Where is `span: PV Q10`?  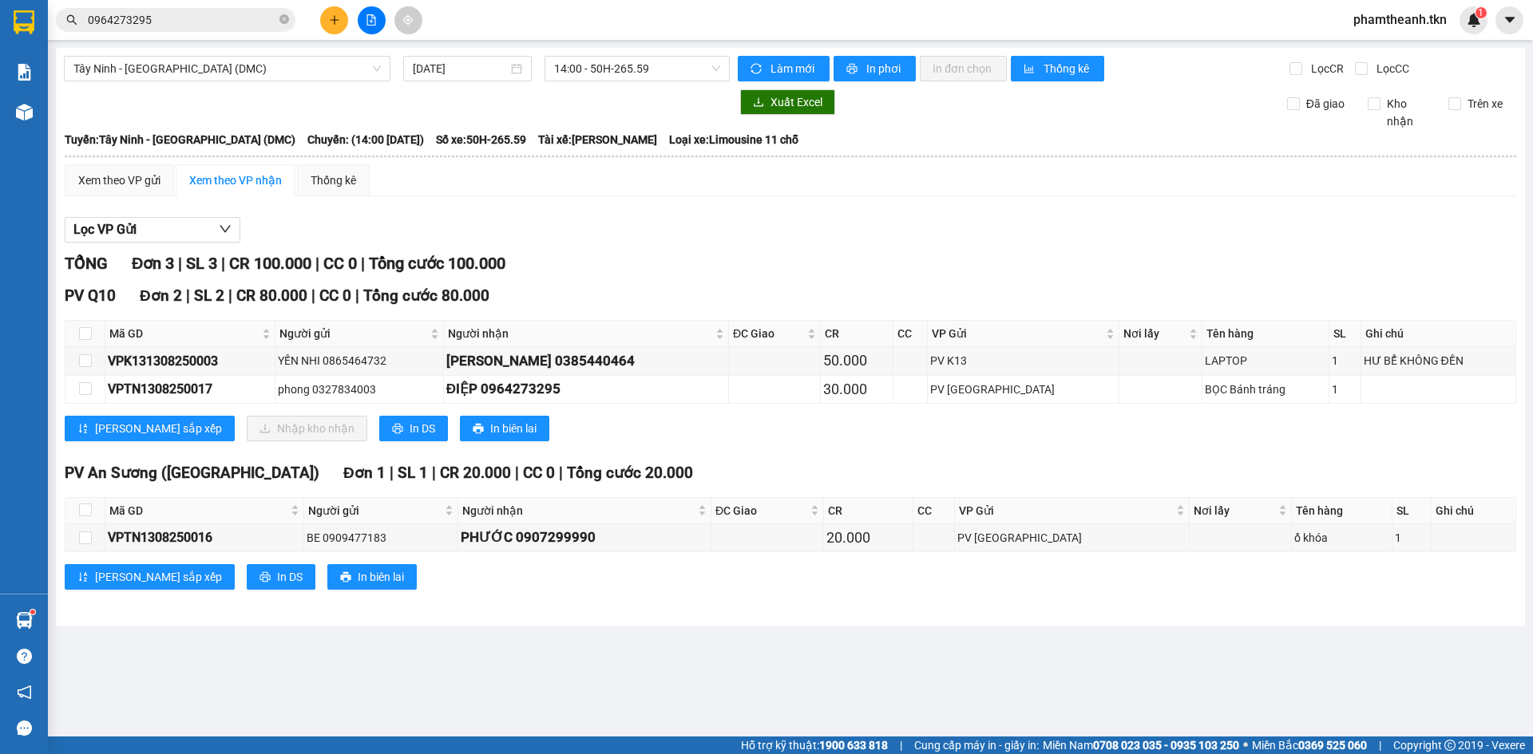
span: PV Q10 is located at coordinates (90, 295).